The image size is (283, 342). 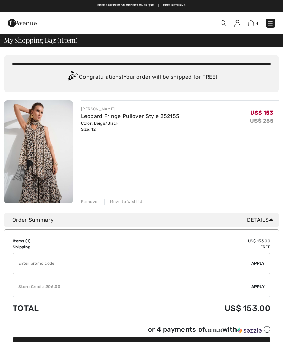 What do you see at coordinates (174, 6) in the screenshot?
I see `a: Free Returns` at bounding box center [174, 6].